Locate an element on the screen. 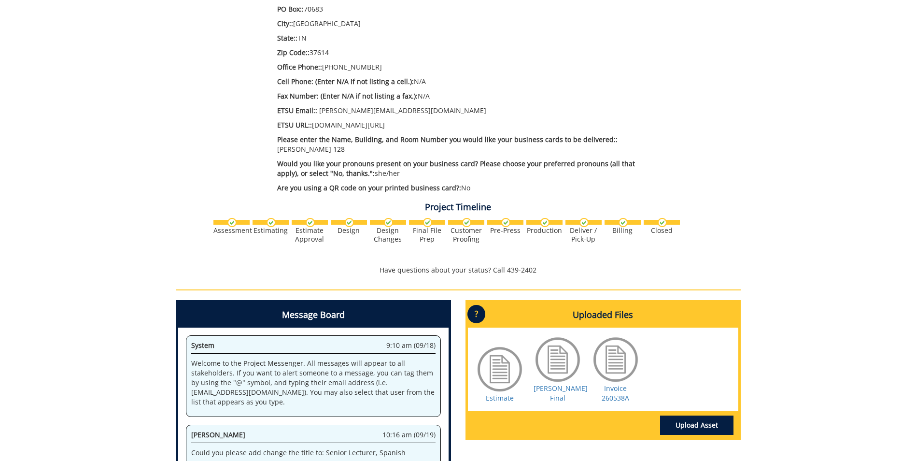  p: she/her is located at coordinates (466, 168).